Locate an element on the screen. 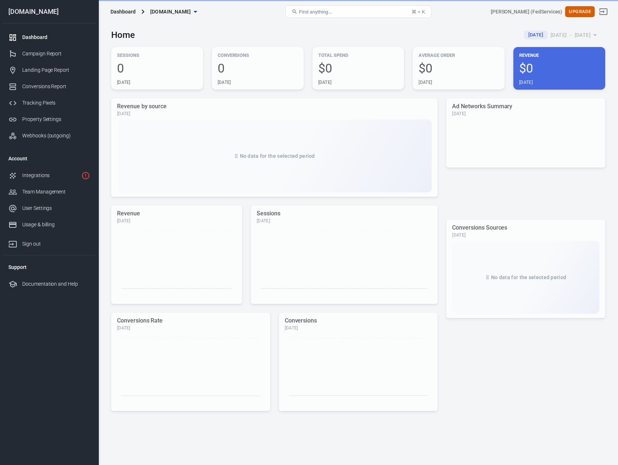 Image resolution: width=618 pixels, height=465 pixels. div: Team Management is located at coordinates (56, 192).